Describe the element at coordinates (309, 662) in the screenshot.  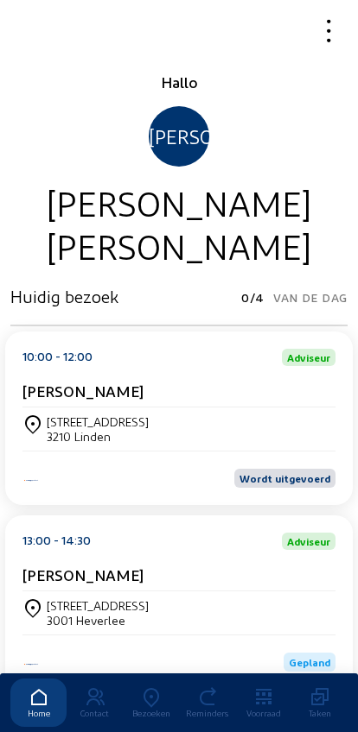
I see `span: Gepland` at that location.